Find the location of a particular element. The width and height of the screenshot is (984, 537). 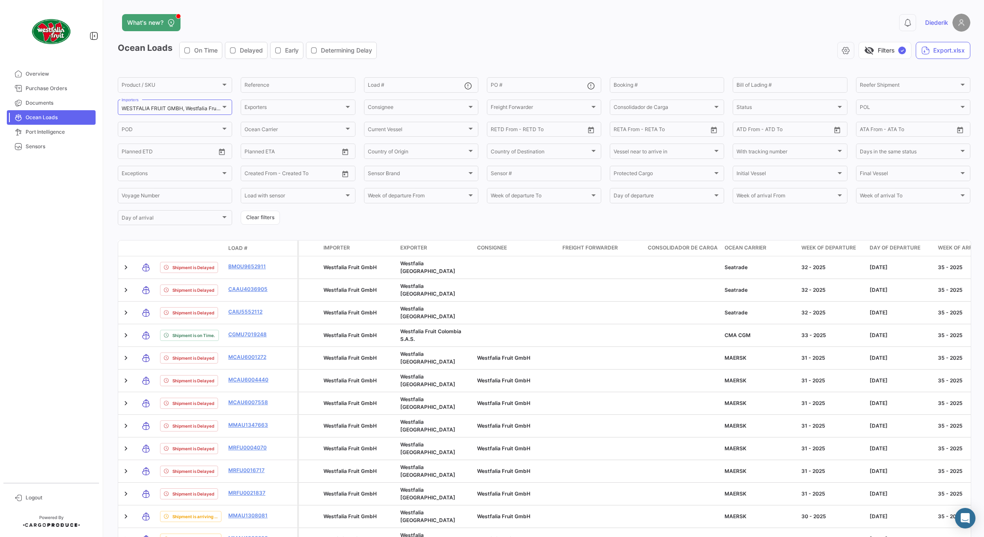

span: Westfalia Fruit Colombia S.A.S. is located at coordinates (431, 335).